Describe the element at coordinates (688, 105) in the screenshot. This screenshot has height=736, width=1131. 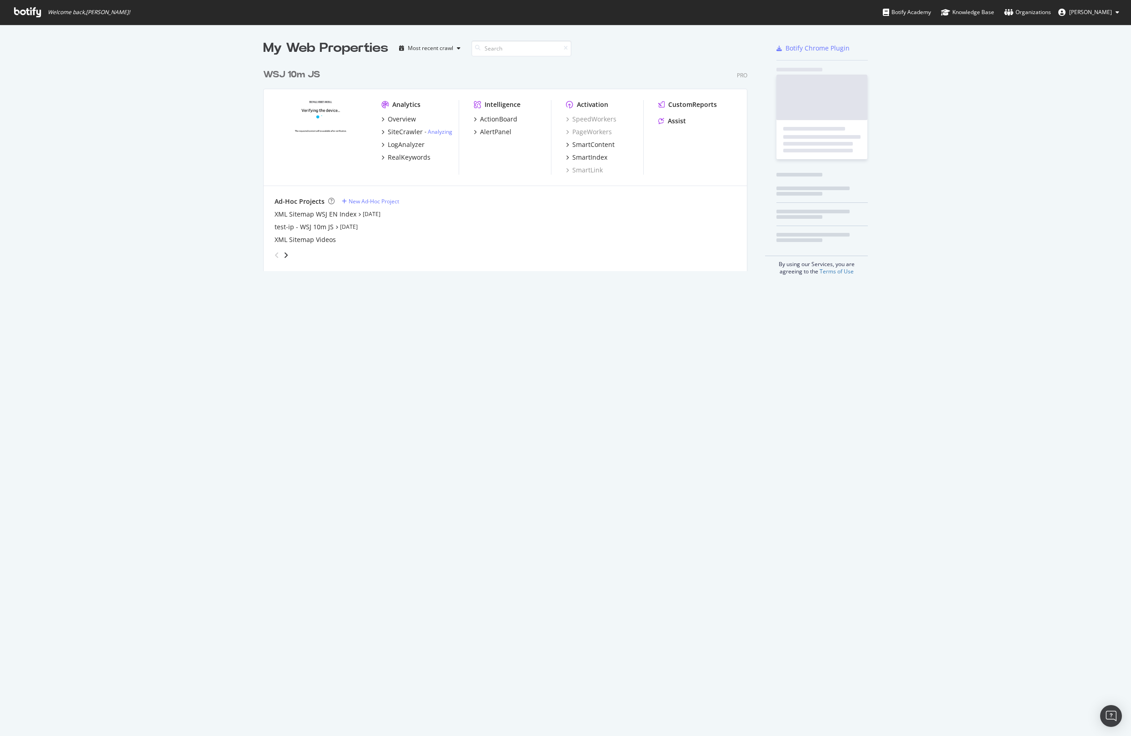
I see `a: CustomReports` at that location.